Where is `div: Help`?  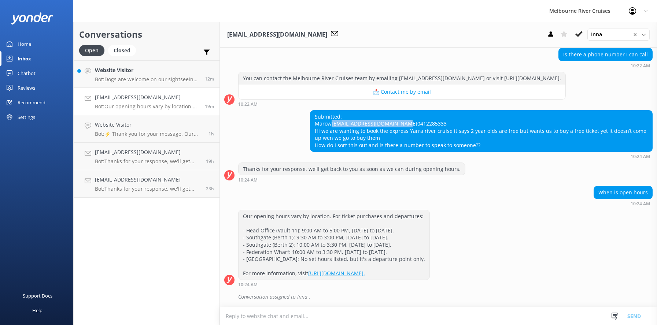 div: Help is located at coordinates (37, 311).